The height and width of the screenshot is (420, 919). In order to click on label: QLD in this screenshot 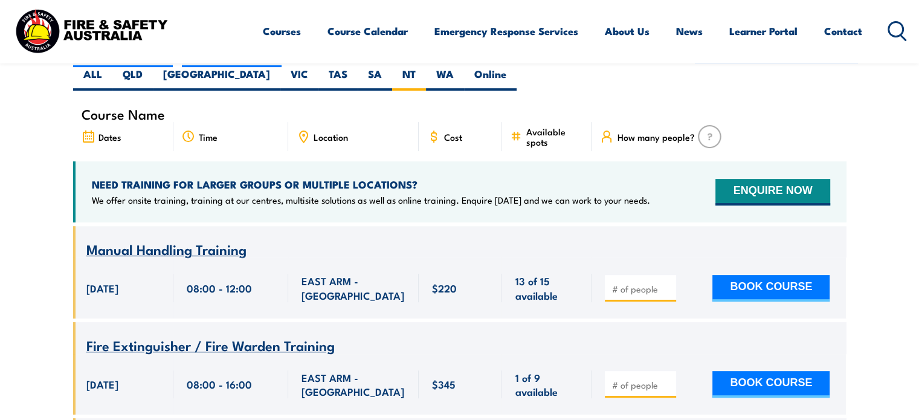, I will do `click(132, 79)`.